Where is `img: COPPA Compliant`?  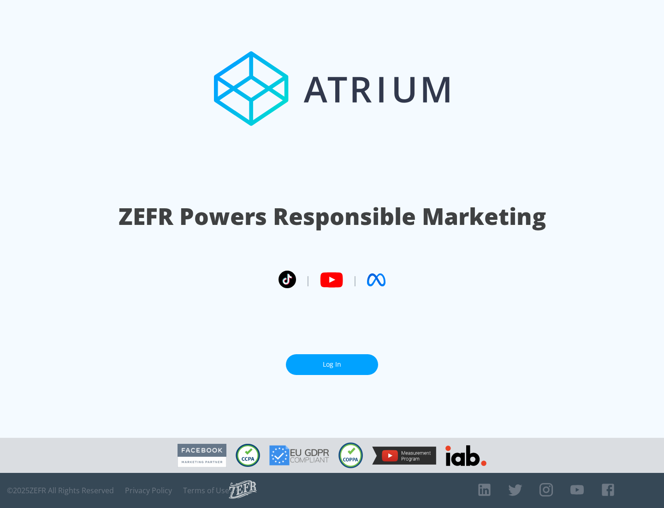
img: COPPA Compliant is located at coordinates (351, 455).